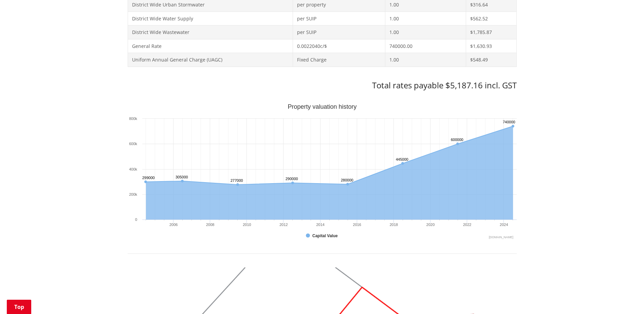 This screenshot has height=314, width=644. Describe the element at coordinates (491, 18) in the screenshot. I see `td: $562.52` at that location.